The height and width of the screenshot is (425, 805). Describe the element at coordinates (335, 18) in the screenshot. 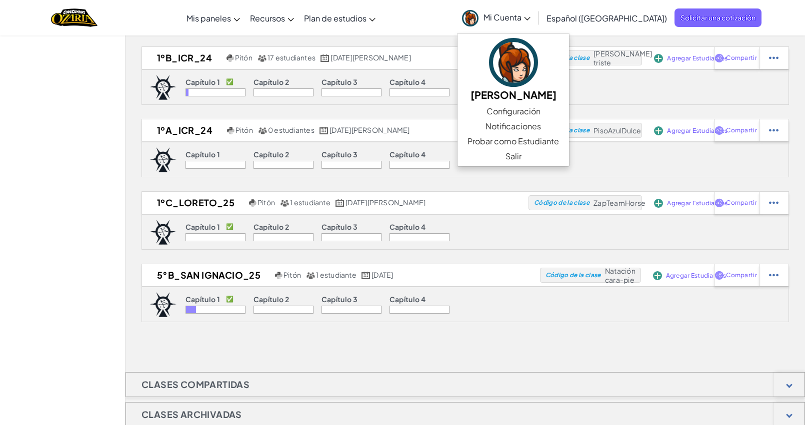

I see `font: Plan de estudios` at that location.